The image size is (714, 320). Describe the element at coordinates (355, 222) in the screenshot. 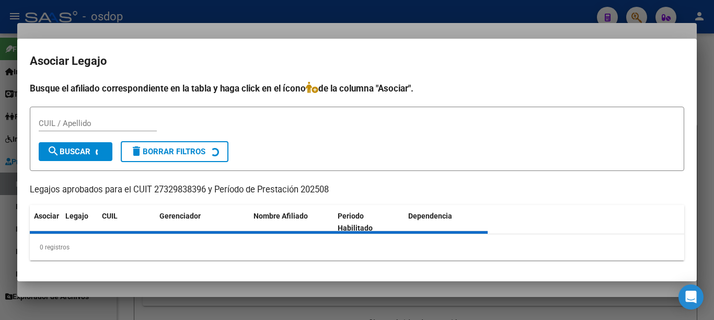

I see `span: Periodo Habilitado` at that location.